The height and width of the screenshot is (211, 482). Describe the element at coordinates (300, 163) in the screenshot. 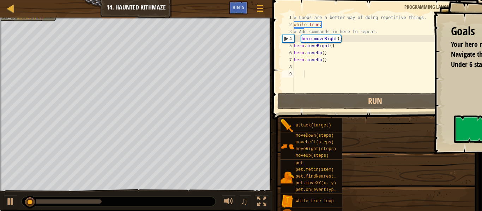

I see `span: pet` at that location.